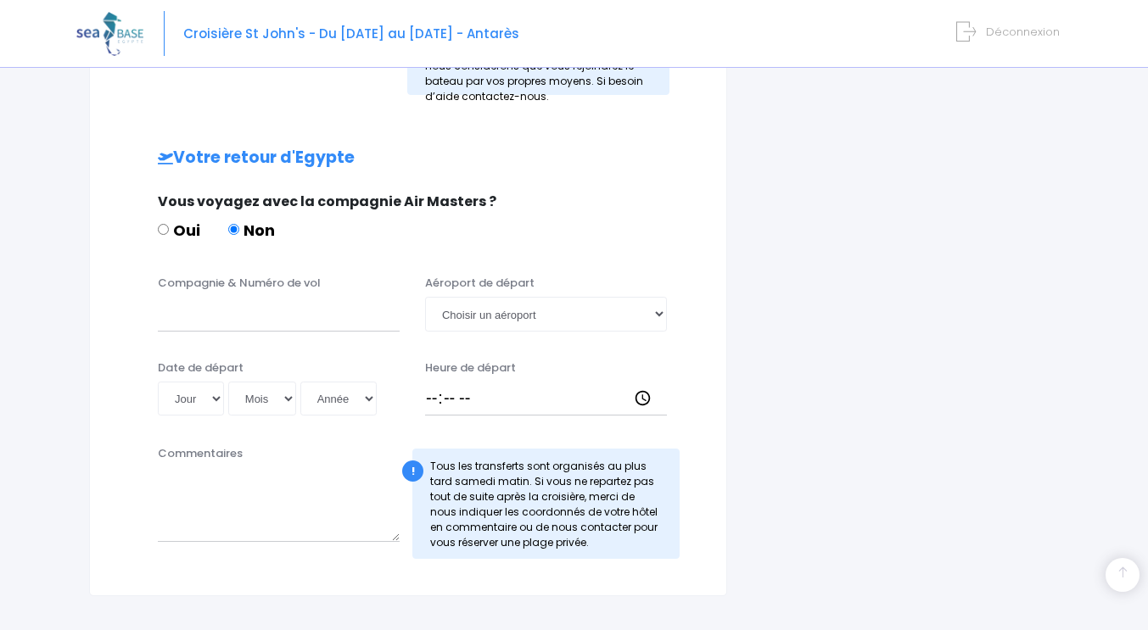  What do you see at coordinates (251, 230) in the screenshot?
I see `label: Non` at bounding box center [251, 230].